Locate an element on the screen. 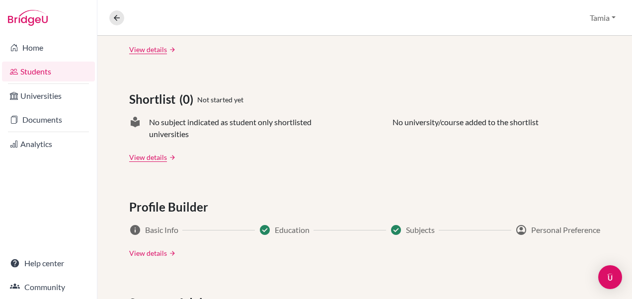 Image resolution: width=632 pixels, height=299 pixels. a: Students is located at coordinates (48, 72).